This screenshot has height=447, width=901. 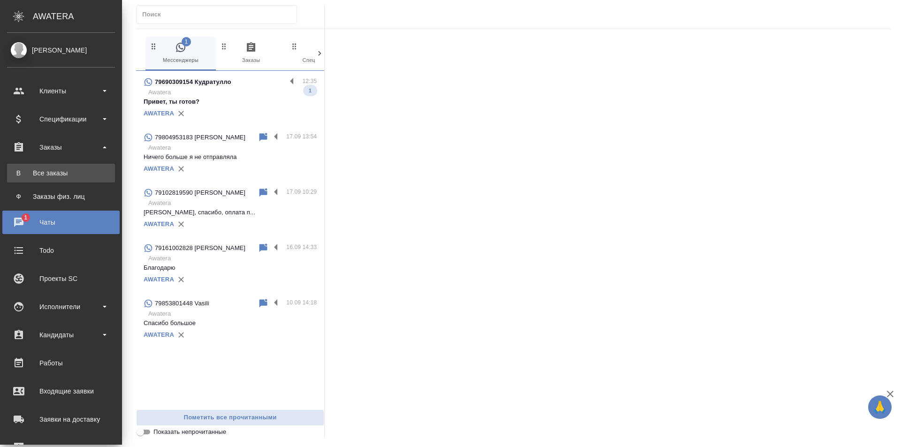 What do you see at coordinates (61, 420) in the screenshot?
I see `a: Заявки на доставку` at bounding box center [61, 420].